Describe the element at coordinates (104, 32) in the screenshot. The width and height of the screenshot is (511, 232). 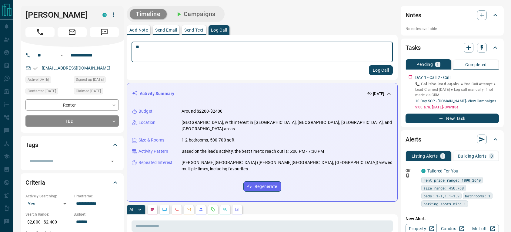
I see `span: Message` at that location.